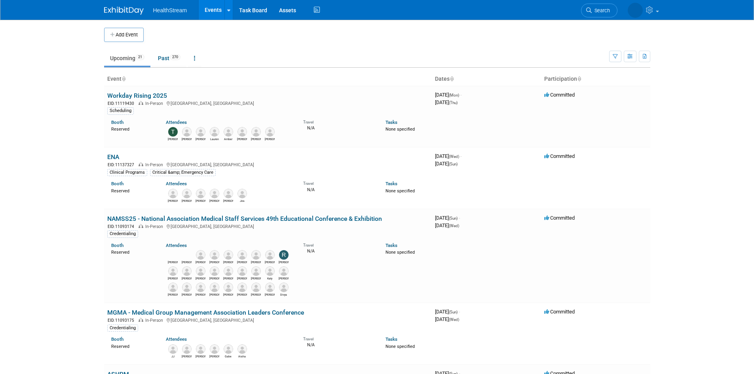  What do you see at coordinates (270, 271) in the screenshot?
I see `img: Katy Young` at bounding box center [270, 271].